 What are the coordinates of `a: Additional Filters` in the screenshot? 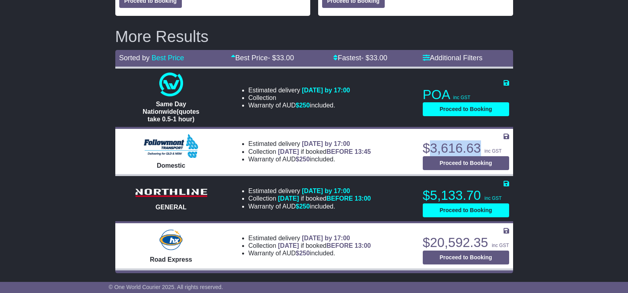 It's located at (452, 58).